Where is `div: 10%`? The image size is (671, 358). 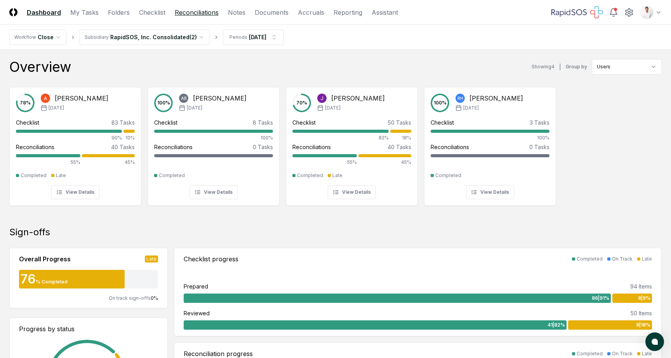 div: 10% is located at coordinates (129, 138).